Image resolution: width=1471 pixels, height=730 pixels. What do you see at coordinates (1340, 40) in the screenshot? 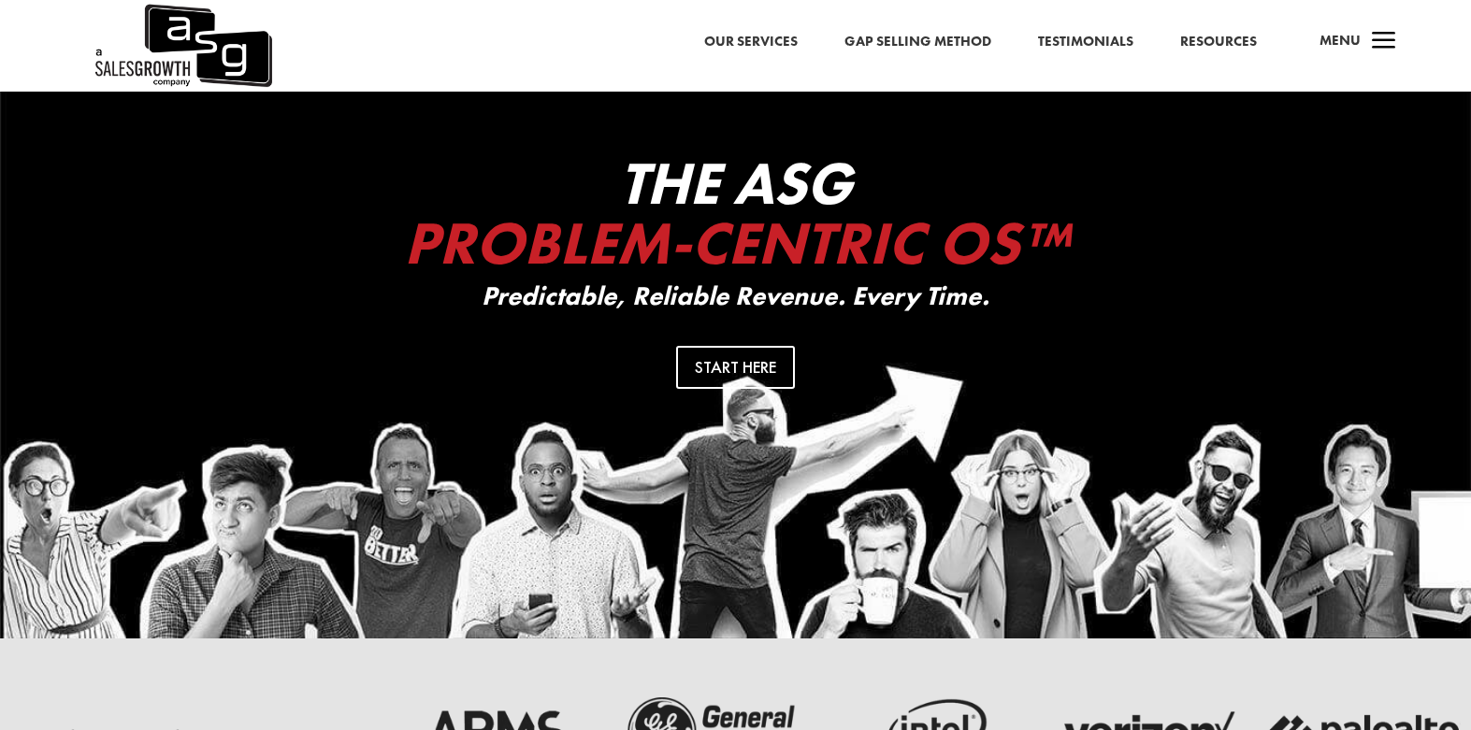
I see `span: Menu` at bounding box center [1340, 40].